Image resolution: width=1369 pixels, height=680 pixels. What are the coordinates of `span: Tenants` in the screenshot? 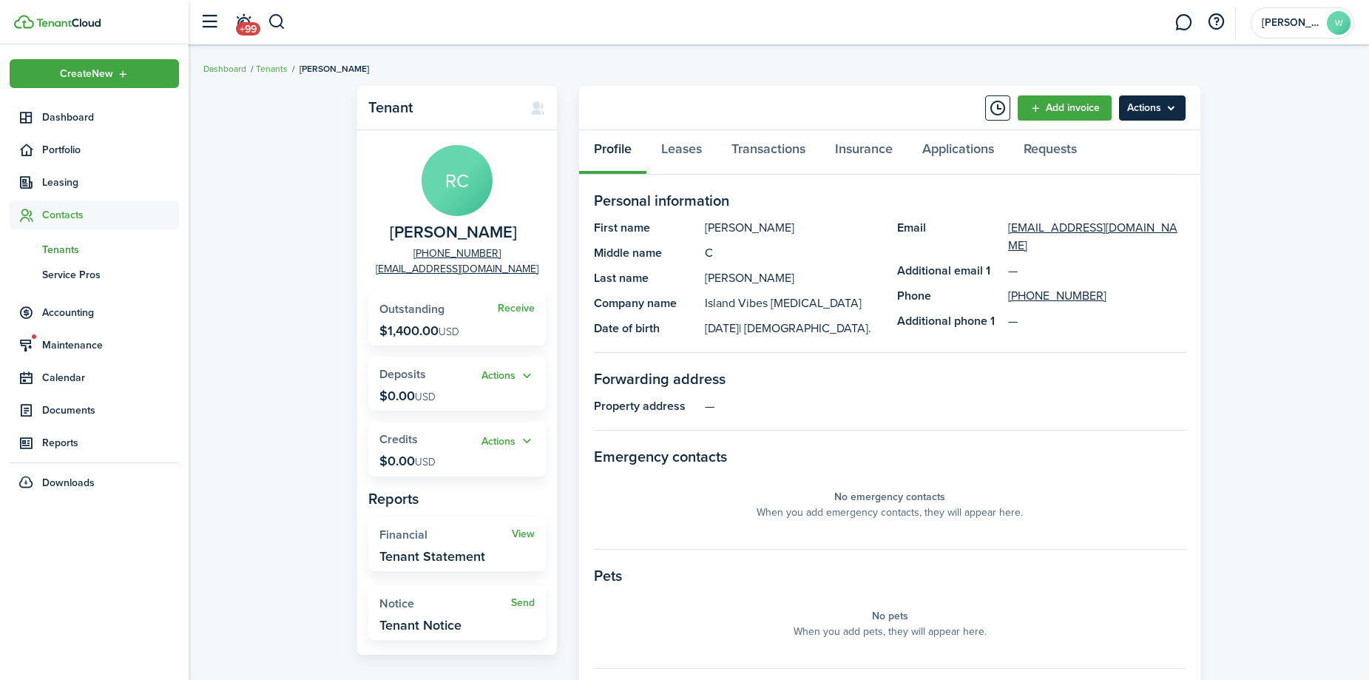 It's located at (110, 249).